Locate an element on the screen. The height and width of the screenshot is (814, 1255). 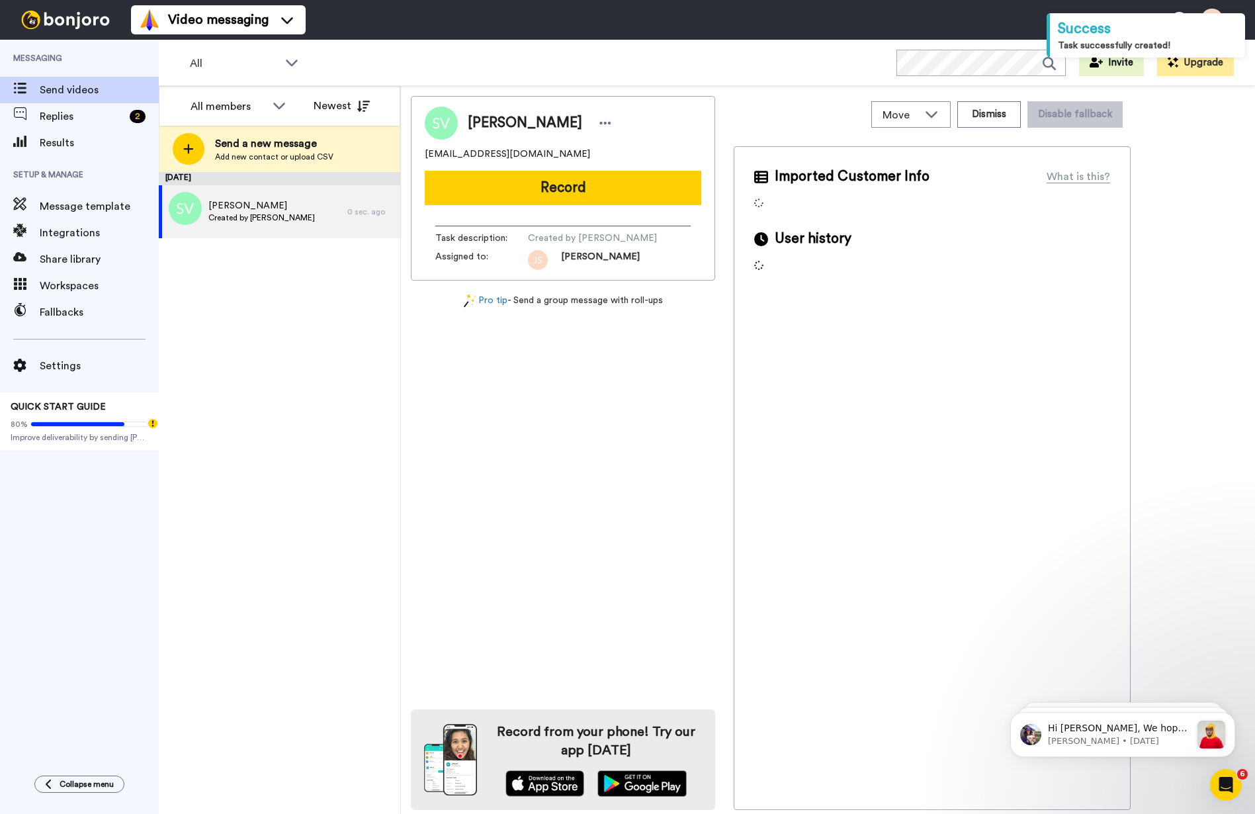
span: Imported Customer Info is located at coordinates (852, 177).